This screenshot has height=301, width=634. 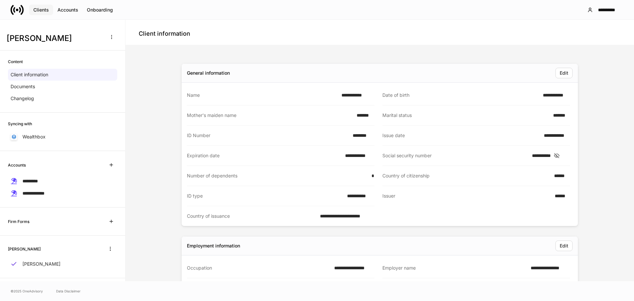 I want to click on a: Documents, so click(x=62, y=87).